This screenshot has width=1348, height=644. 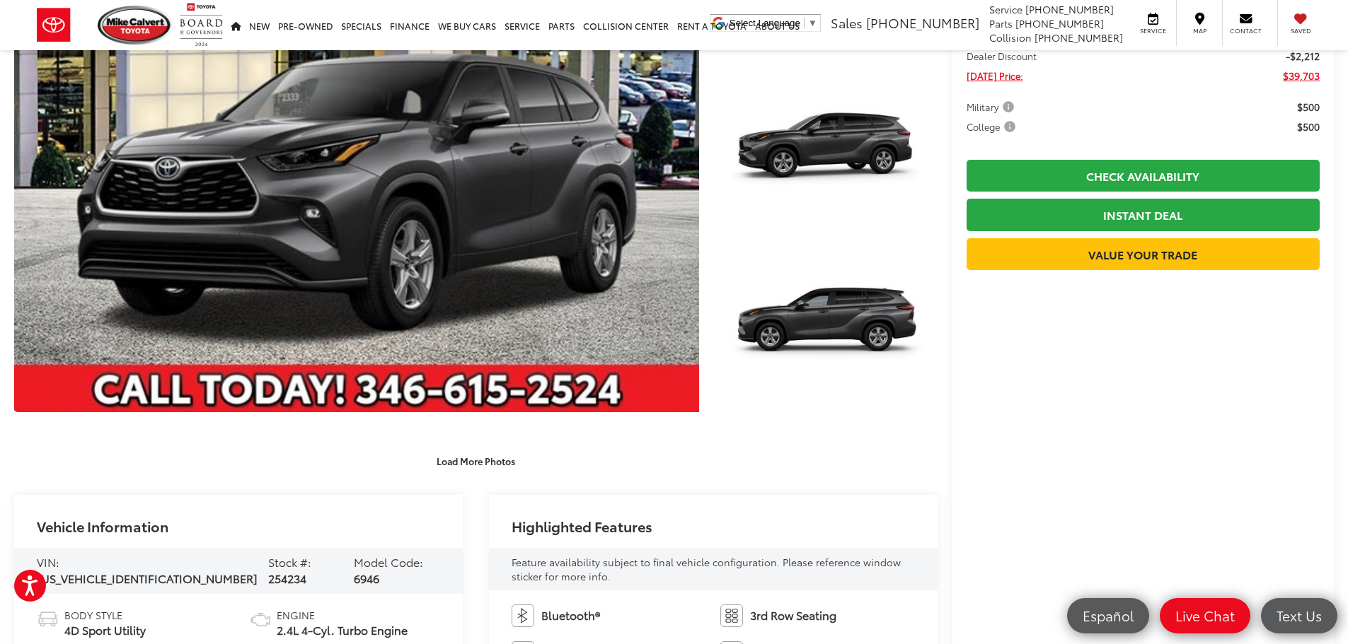 What do you see at coordinates (993, 127) in the screenshot?
I see `button: College` at bounding box center [993, 127].